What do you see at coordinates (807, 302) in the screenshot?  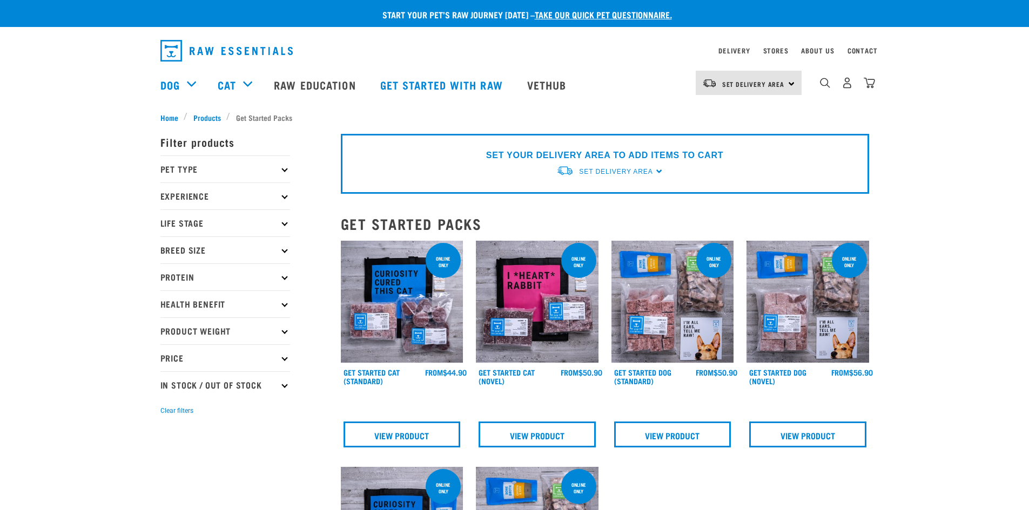 I see `img: NSP Dog Novel Update` at bounding box center [807, 302].